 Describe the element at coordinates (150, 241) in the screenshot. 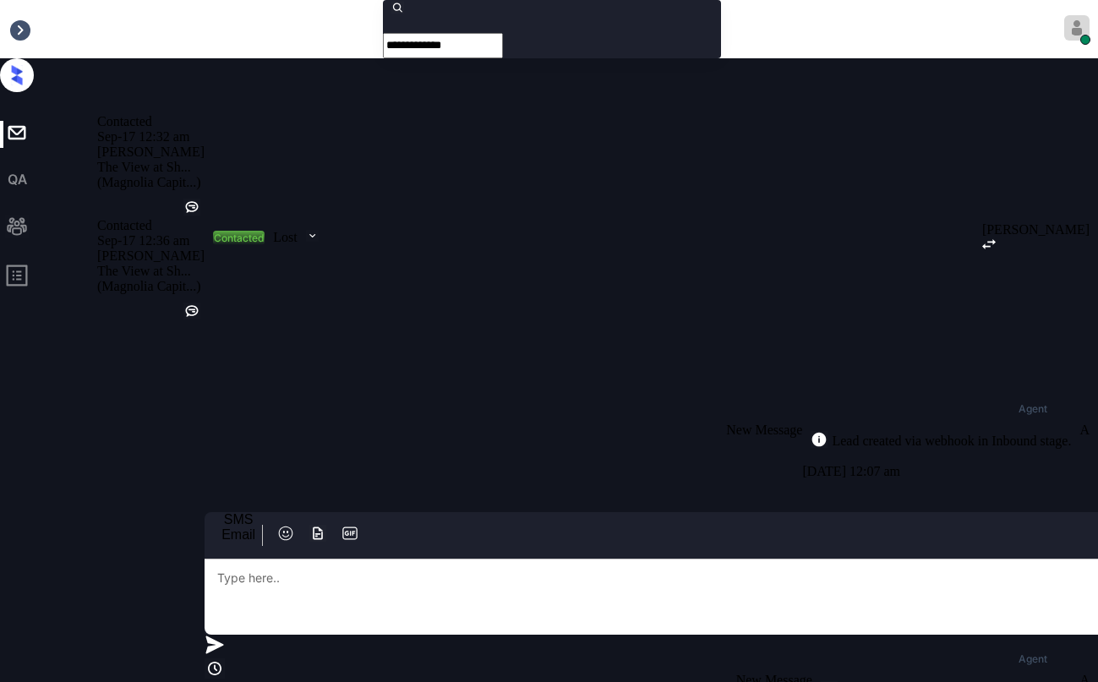

I see `div: Sep-17 12:36 am` at that location.